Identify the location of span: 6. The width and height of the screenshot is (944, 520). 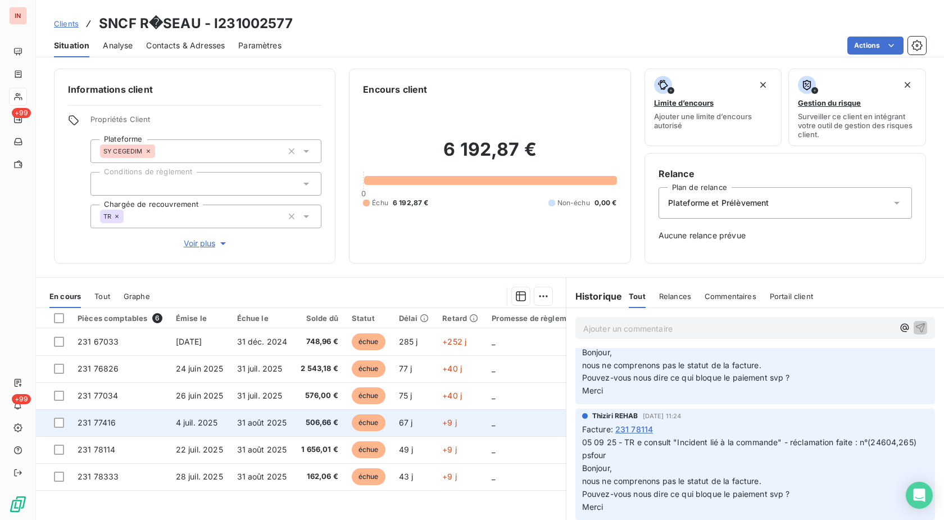
(157, 318).